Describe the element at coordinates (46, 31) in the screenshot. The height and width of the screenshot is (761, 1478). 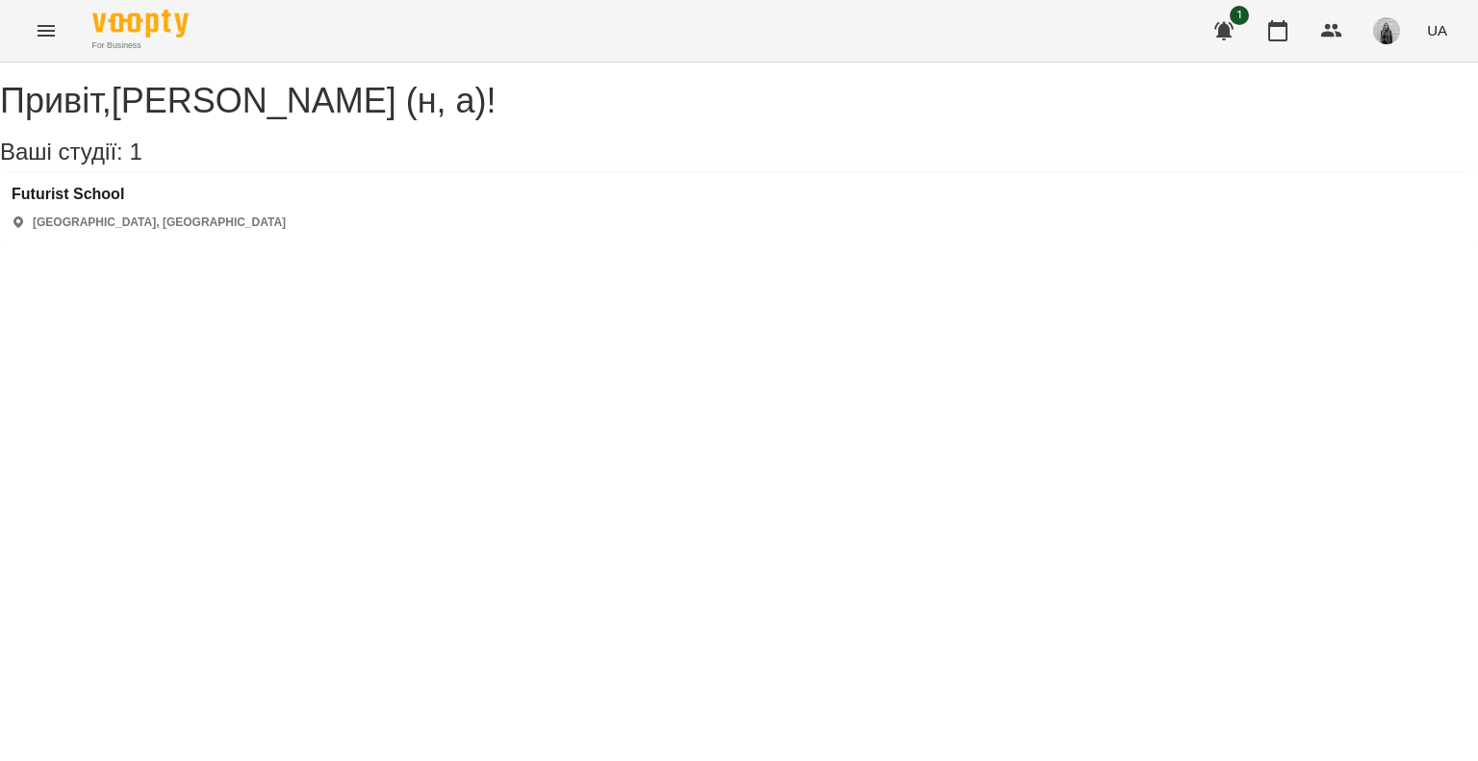
I see `button: Menu` at that location.